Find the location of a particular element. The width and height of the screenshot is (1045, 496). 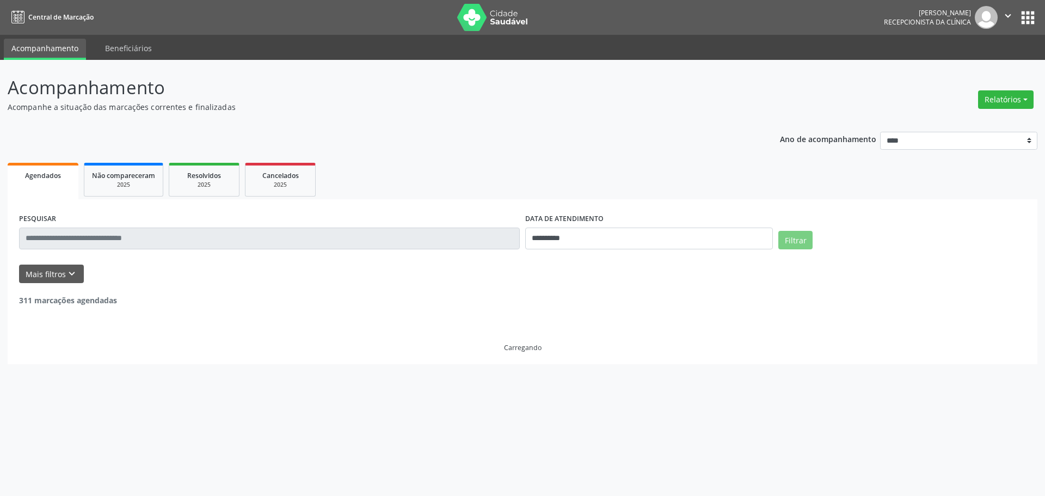

i: keyboard_arrow_down is located at coordinates (72, 274).